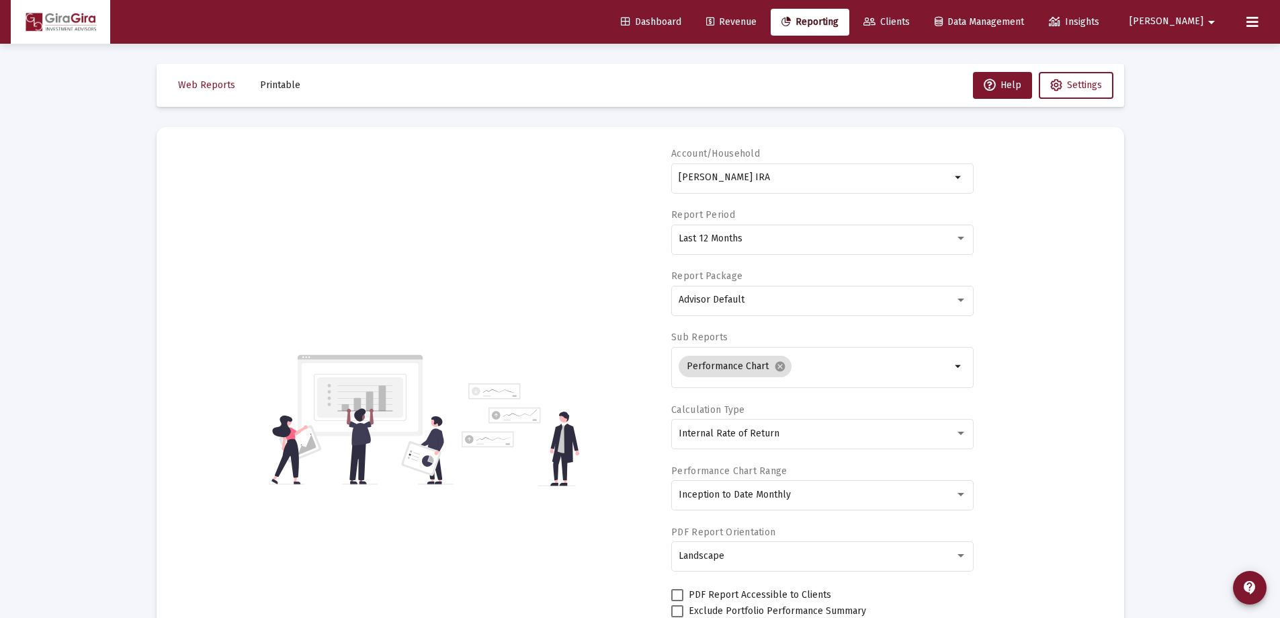 The image size is (1280, 618). Describe the element at coordinates (1003, 85) in the screenshot. I see `span: Help` at that location.